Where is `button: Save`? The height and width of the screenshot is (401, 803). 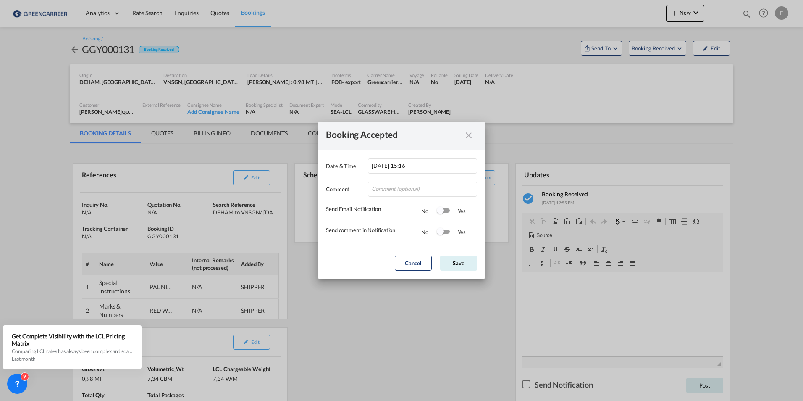 button: Save is located at coordinates (459, 263).